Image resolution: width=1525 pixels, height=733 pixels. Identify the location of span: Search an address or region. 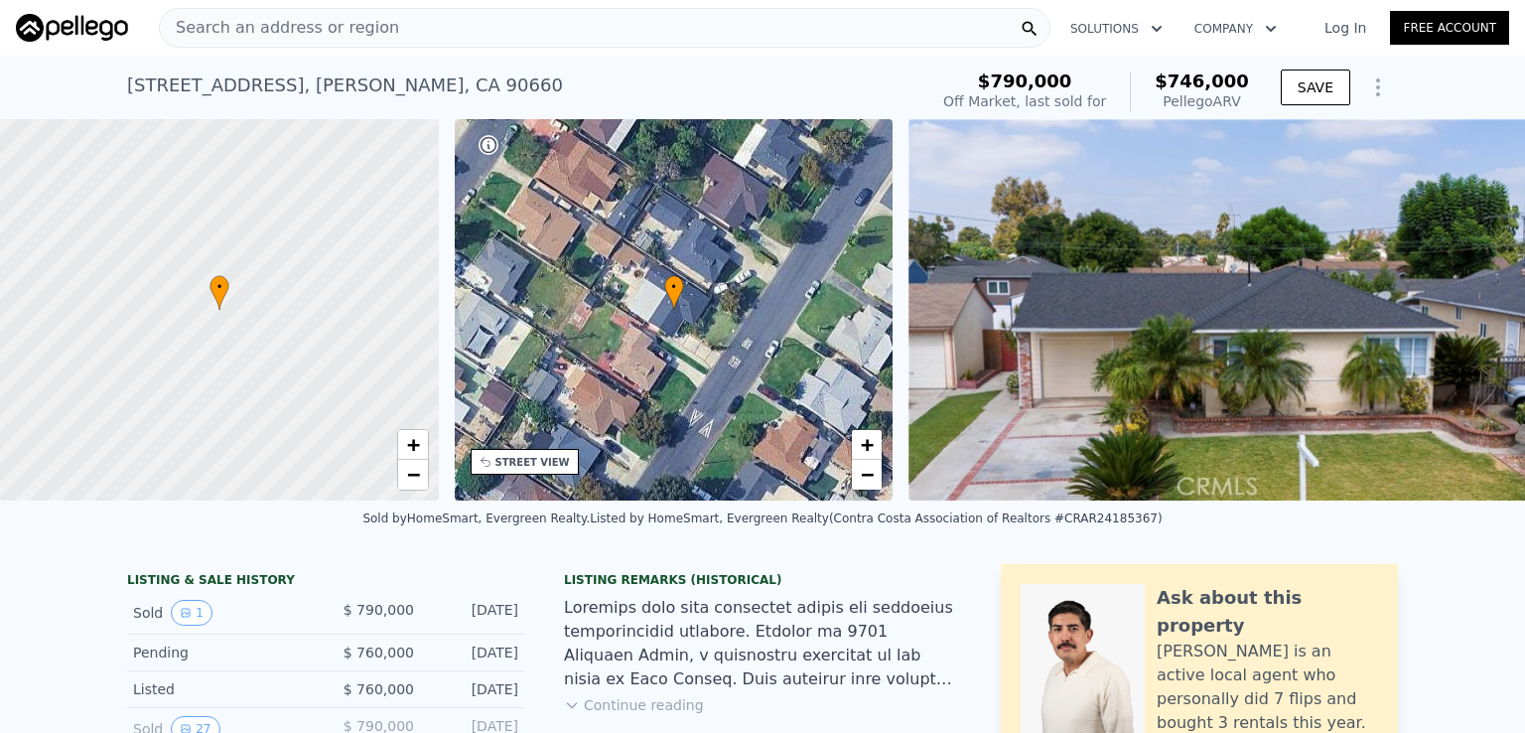
(279, 28).